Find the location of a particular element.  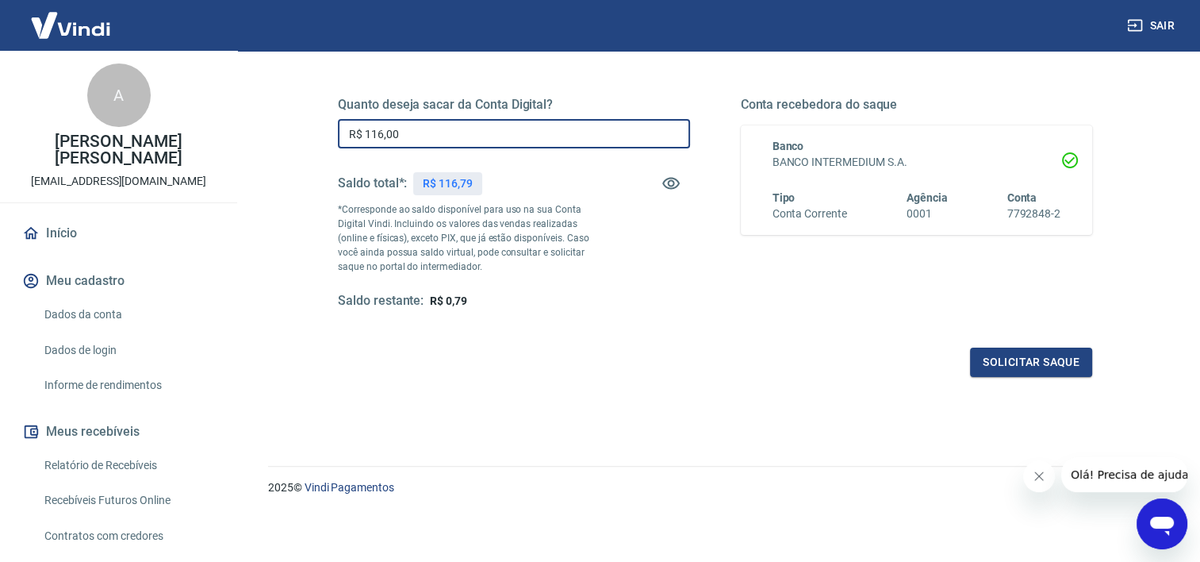

a: Recebíveis Futuros Online is located at coordinates (128, 500).